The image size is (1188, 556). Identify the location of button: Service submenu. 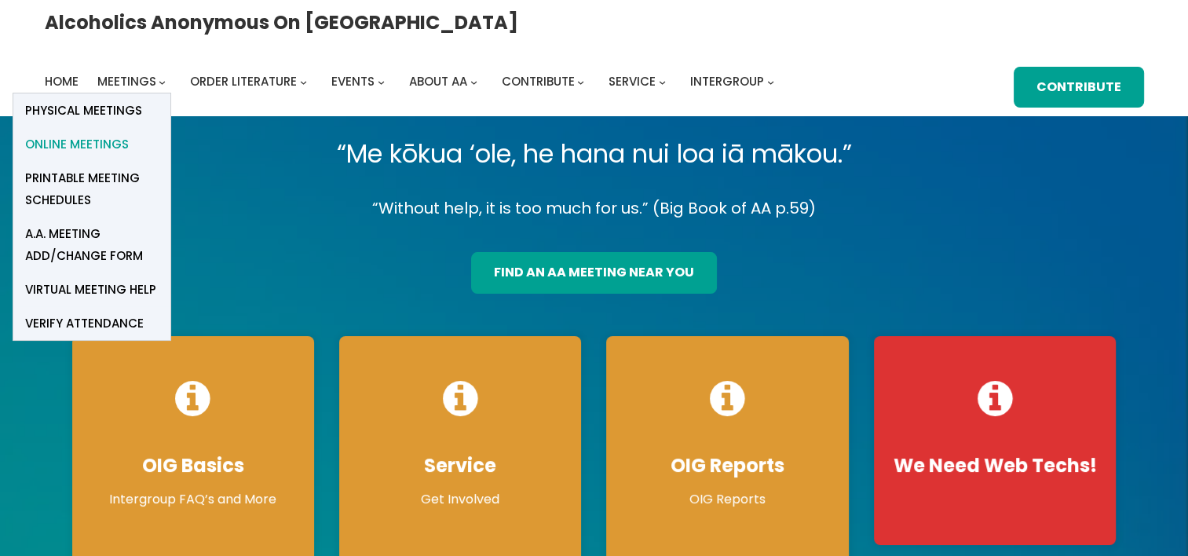
(662, 82).